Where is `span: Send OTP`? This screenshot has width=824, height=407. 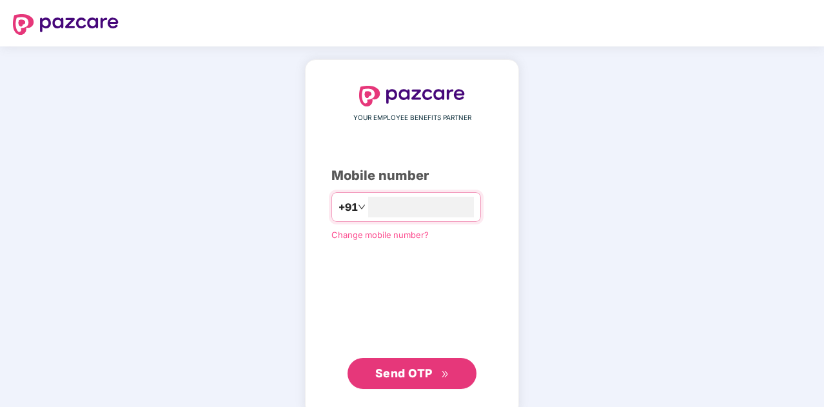
span: Send OTP is located at coordinates (404, 373).